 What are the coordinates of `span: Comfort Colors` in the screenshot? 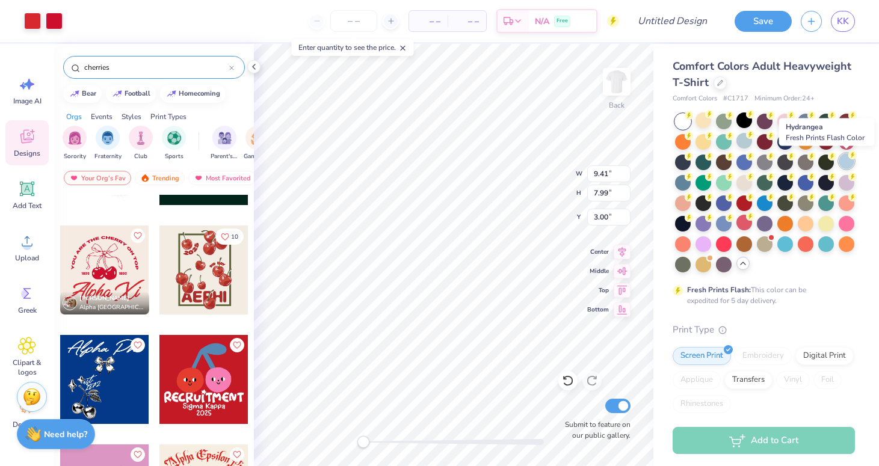 It's located at (695, 99).